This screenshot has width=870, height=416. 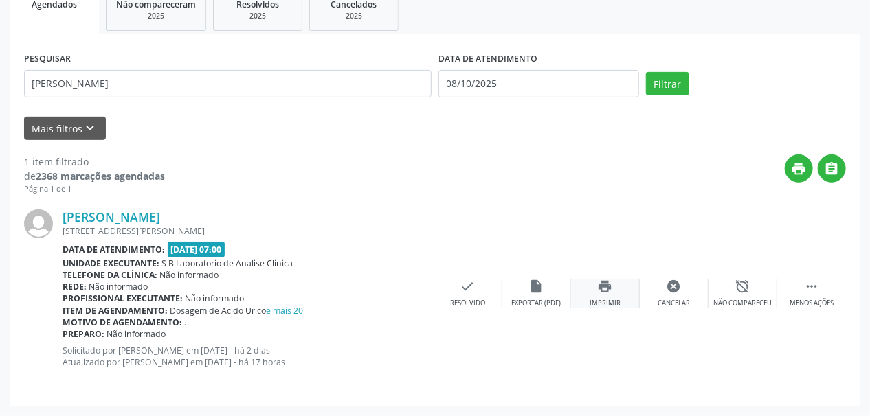 What do you see at coordinates (237, 311) in the screenshot?
I see `span: Dosagem de Acido Urico` at bounding box center [237, 311].